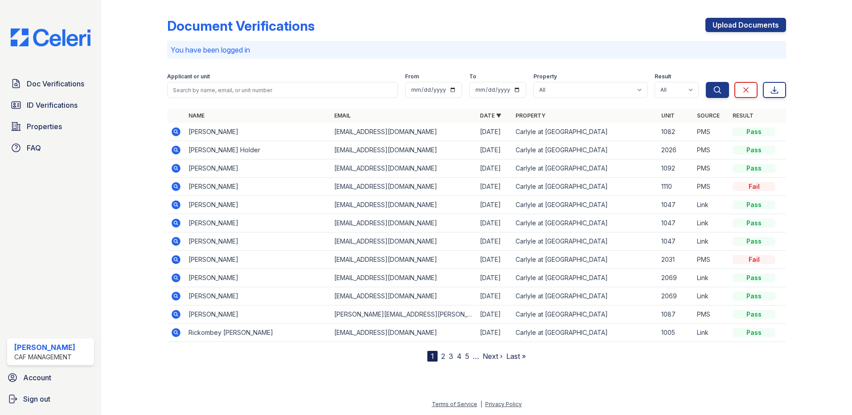 The height and width of the screenshot is (415, 852). I want to click on a: 3, so click(451, 357).